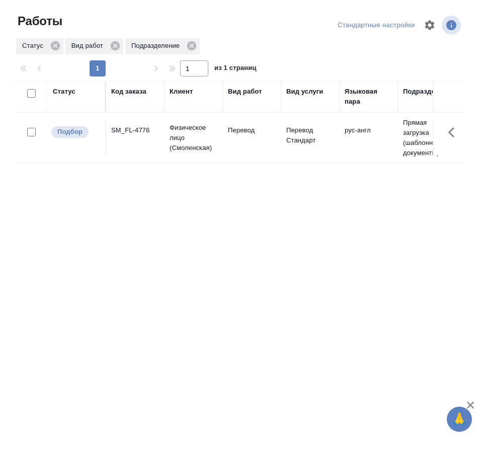 The height and width of the screenshot is (462, 482). Describe the element at coordinates (75, 132) in the screenshot. I see `div: Можно подбирать исполнителей` at that location.